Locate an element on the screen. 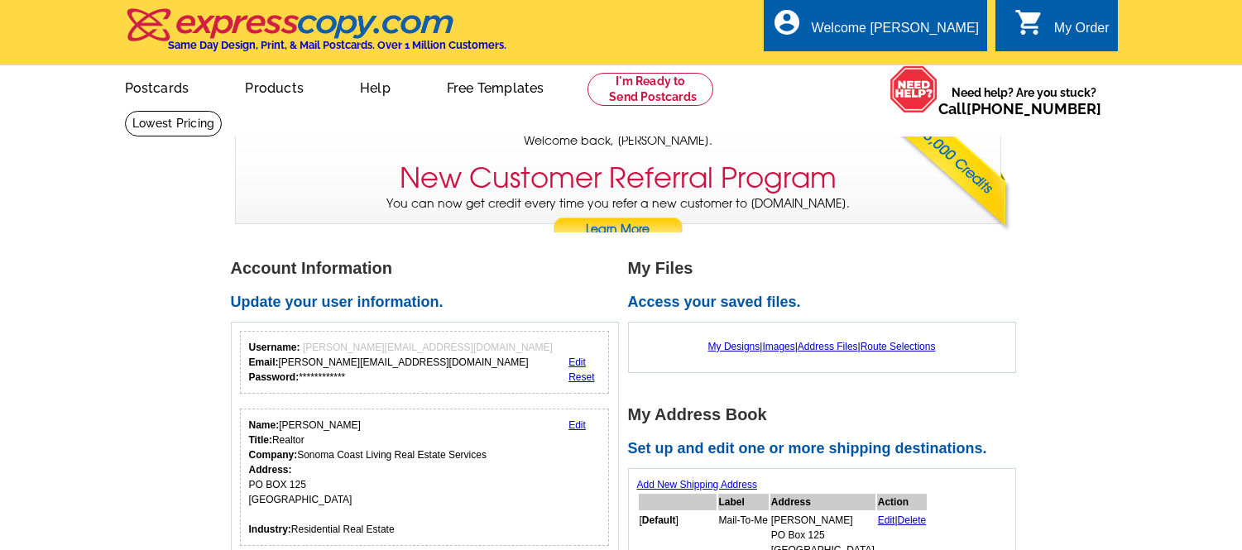 Image resolution: width=1242 pixels, height=550 pixels. strong: Username: is located at coordinates (275, 348).